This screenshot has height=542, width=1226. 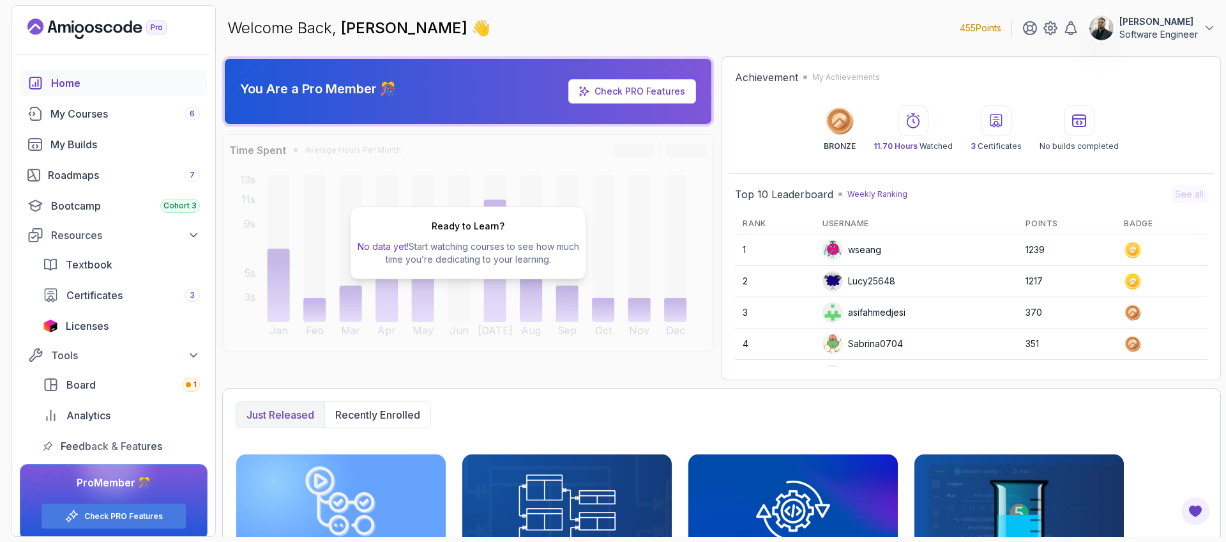 I want to click on th: Username, so click(x=917, y=224).